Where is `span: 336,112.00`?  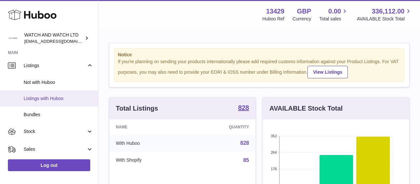
span: 336,112.00 is located at coordinates (388, 11).